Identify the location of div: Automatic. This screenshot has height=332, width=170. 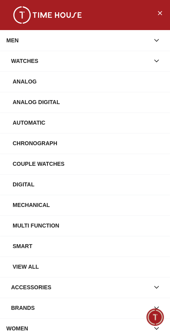
(88, 123).